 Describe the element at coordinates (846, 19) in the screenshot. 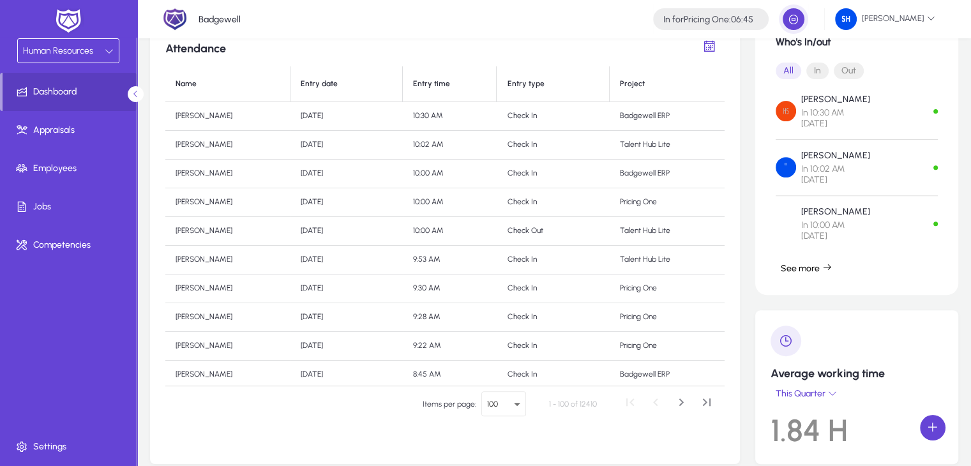

I see `img: 132.png` at that location.